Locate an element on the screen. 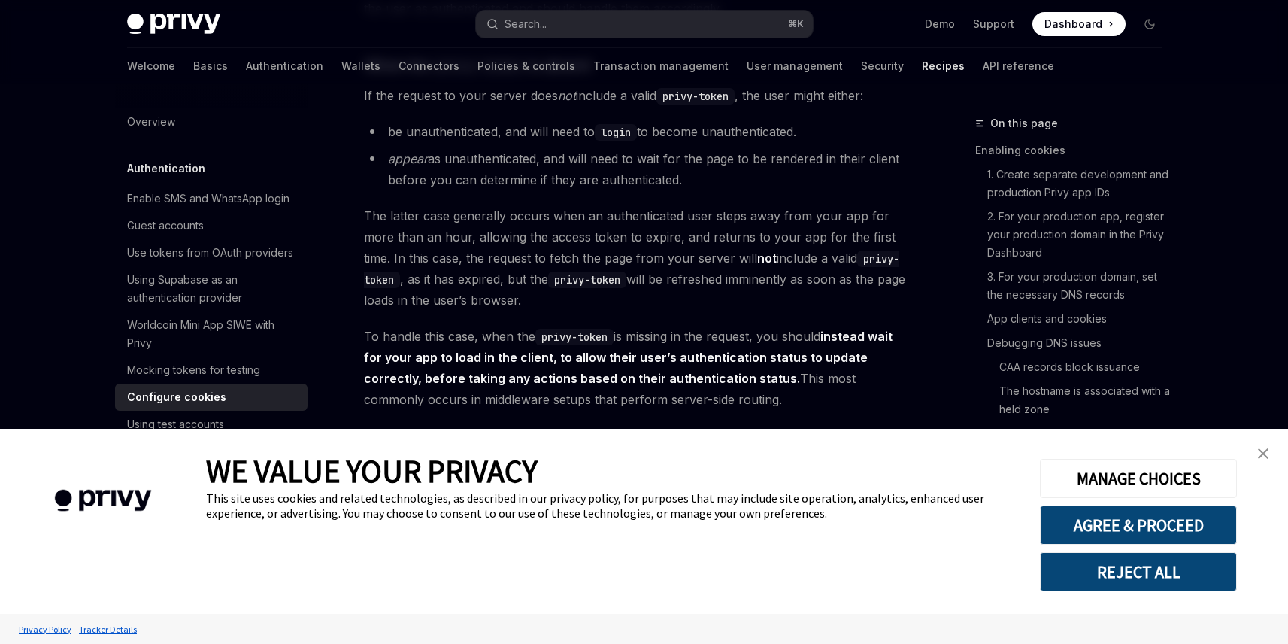 This screenshot has height=644, width=1288. a: Debugging DNS issues is located at coordinates (1080, 343).